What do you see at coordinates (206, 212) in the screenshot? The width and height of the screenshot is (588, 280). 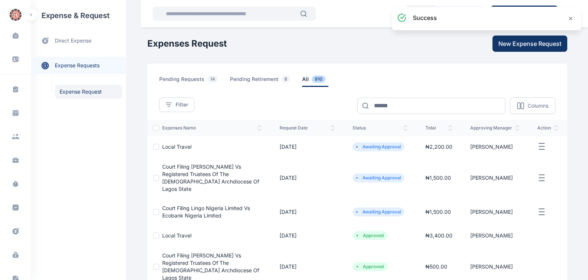 I see `span: Court Filing Lingo Nigeria Limited Vs Ecobank Nigeria Limited` at bounding box center [206, 212].